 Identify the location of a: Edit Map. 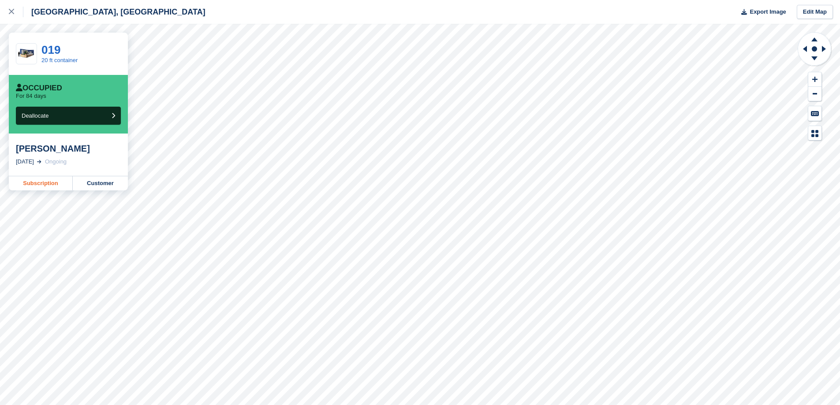
(815, 12).